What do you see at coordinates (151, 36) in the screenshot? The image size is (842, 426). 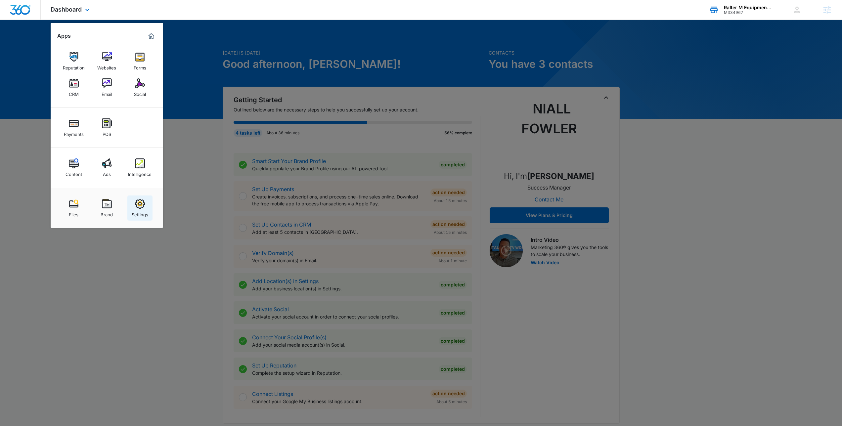 I see `a: Marketing 360® Dashboard` at bounding box center [151, 36].